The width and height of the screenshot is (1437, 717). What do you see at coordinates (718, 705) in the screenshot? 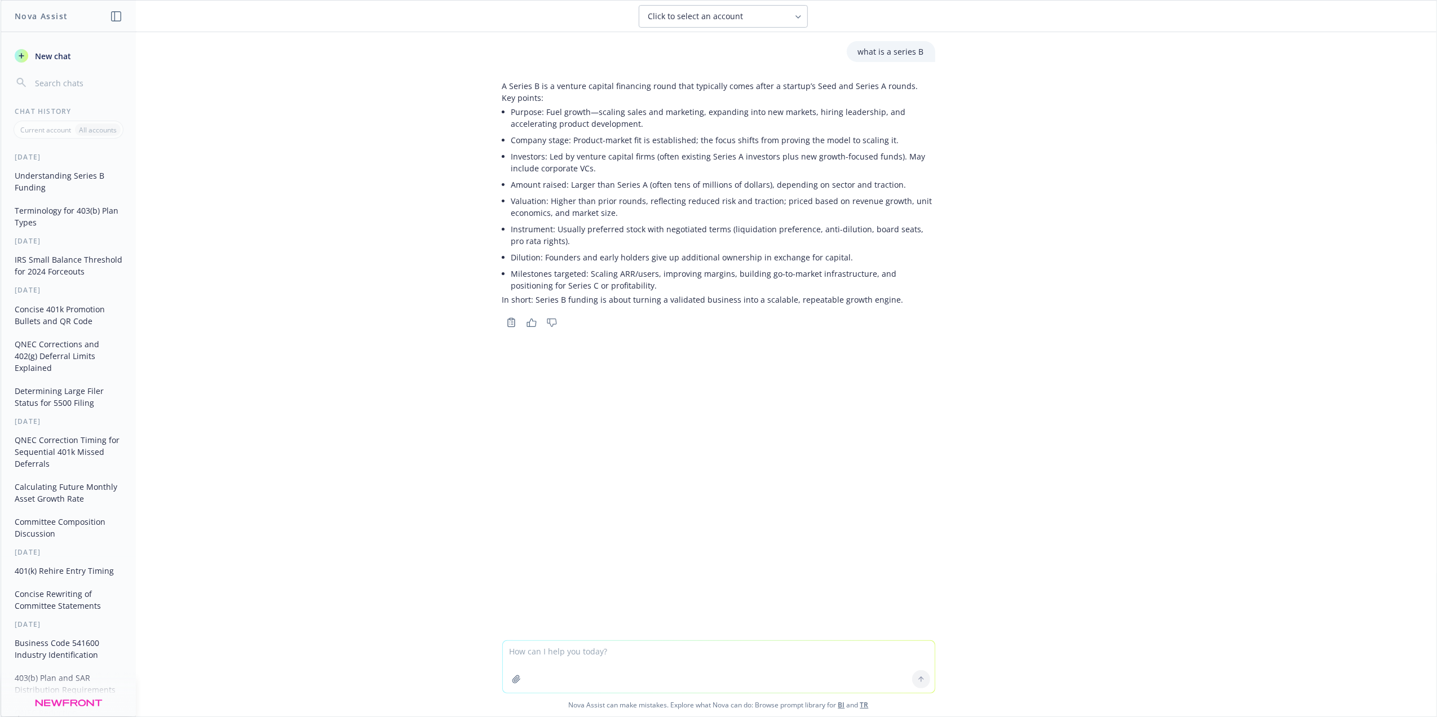
I see `span: Nova Assist can make mistakes. Explore what Nova can do: Browse prompt library for and` at bounding box center [718, 705].